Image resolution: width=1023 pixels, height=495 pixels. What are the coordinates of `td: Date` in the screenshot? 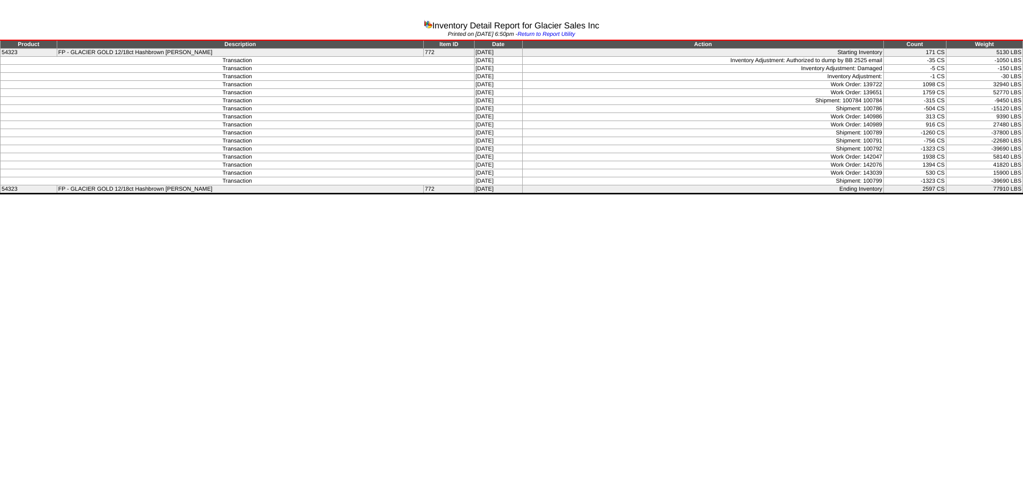 It's located at (498, 44).